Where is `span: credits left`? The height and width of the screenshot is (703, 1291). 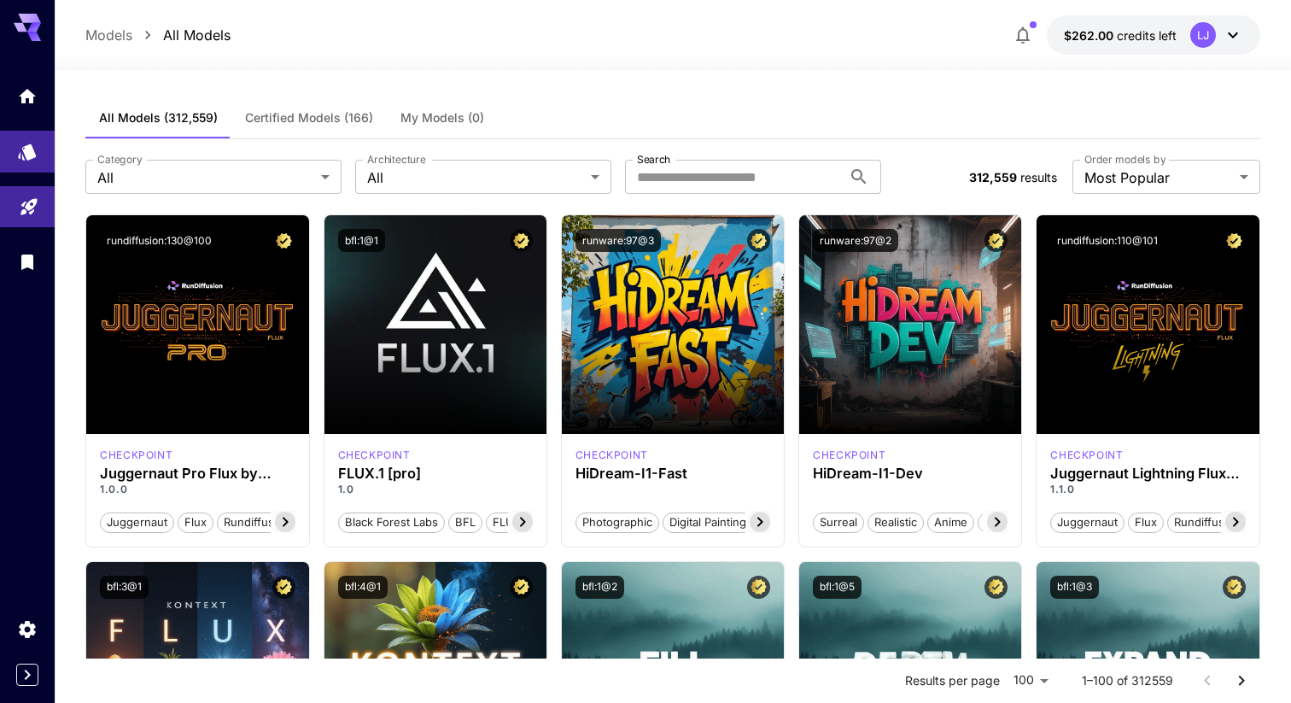
span: credits left is located at coordinates (1146, 35).